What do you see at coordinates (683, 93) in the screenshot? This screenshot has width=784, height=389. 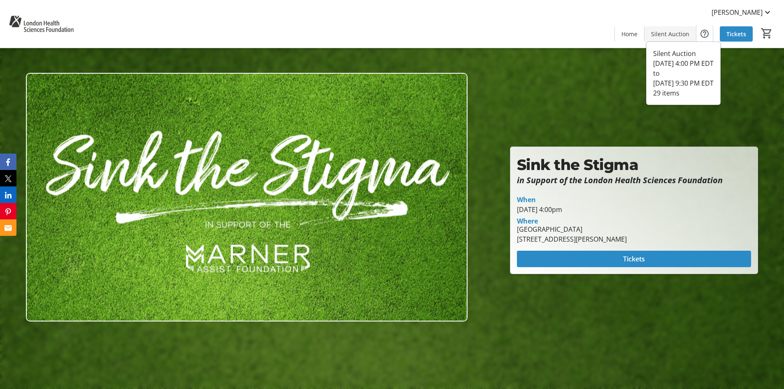 I see `div: 29 items` at bounding box center [683, 93].